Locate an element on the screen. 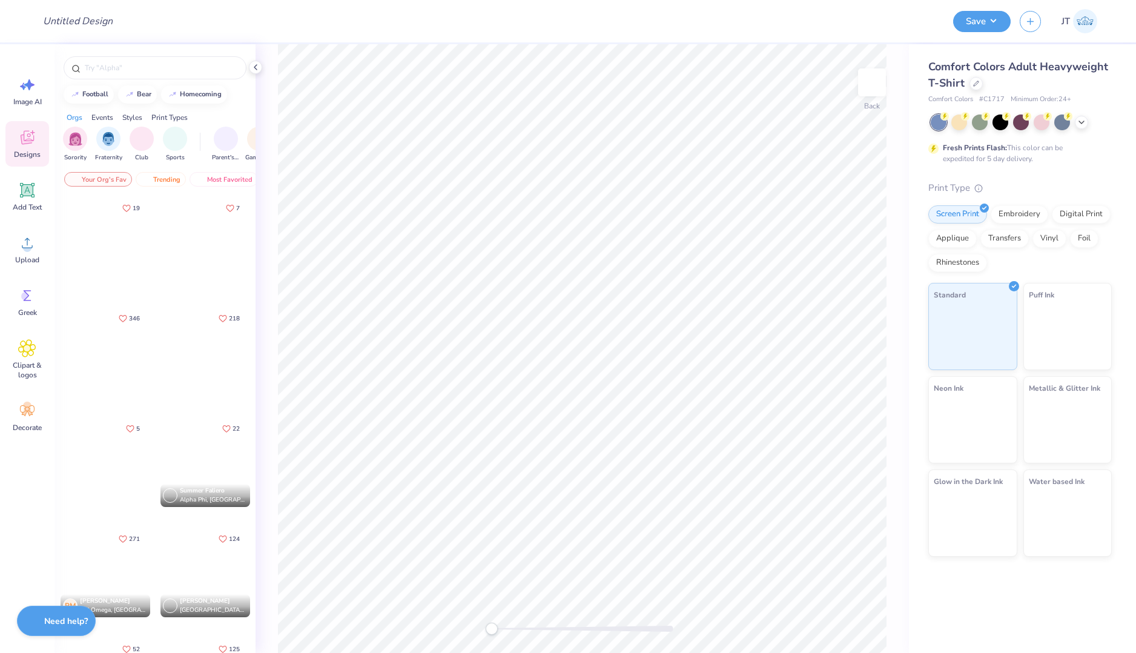 This screenshot has width=1136, height=653. span: 125 is located at coordinates (234, 649).